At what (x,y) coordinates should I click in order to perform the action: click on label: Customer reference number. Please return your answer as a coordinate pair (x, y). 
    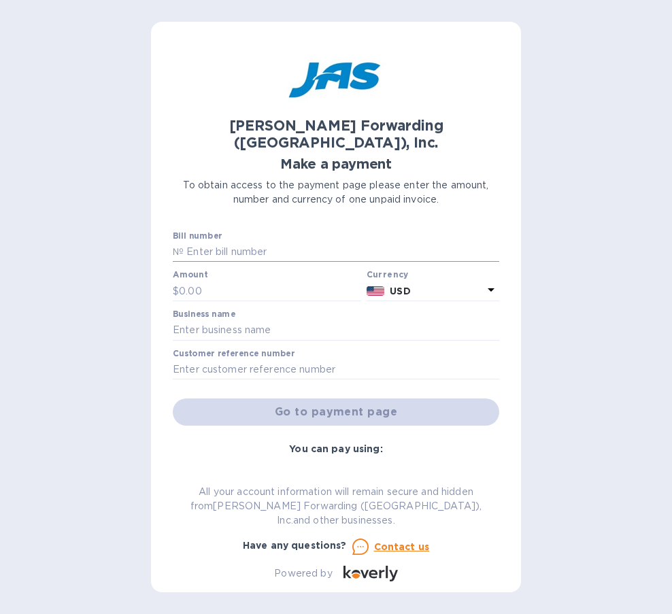
    Looking at the image, I should click on (233, 354).